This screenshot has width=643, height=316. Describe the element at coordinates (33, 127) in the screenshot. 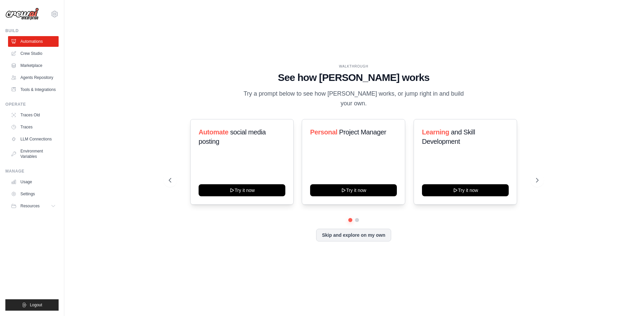

I see `a: Traces` at that location.